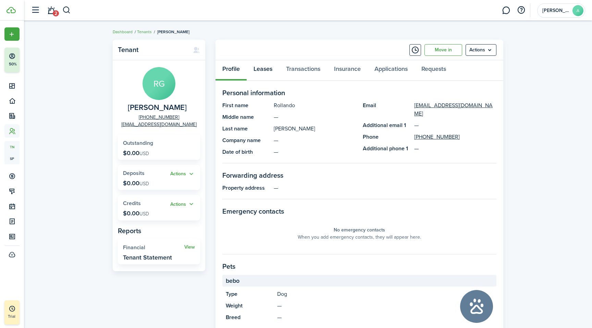 The image size is (592, 328). I want to click on panel-main-section-title: Pets, so click(359, 266).